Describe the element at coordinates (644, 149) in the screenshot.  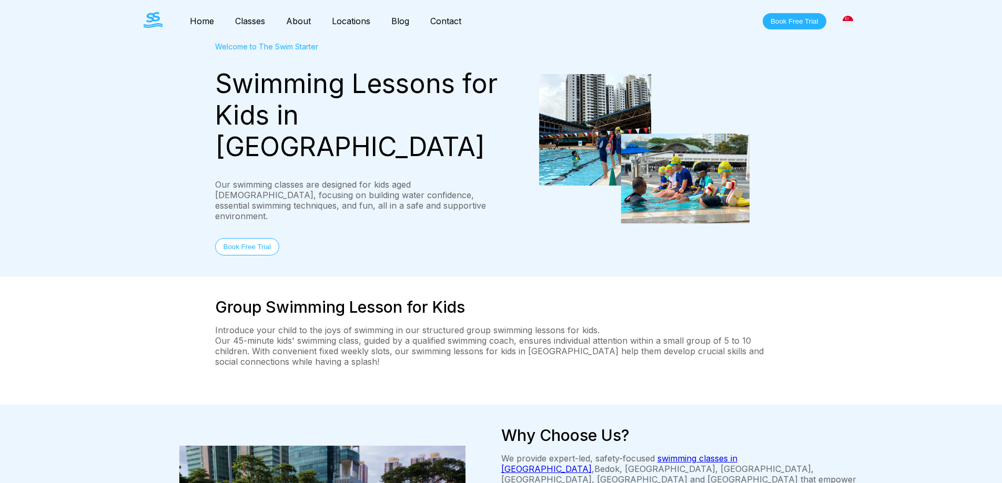
I see `img: students attending a group swimming lesson for kids` at that location.